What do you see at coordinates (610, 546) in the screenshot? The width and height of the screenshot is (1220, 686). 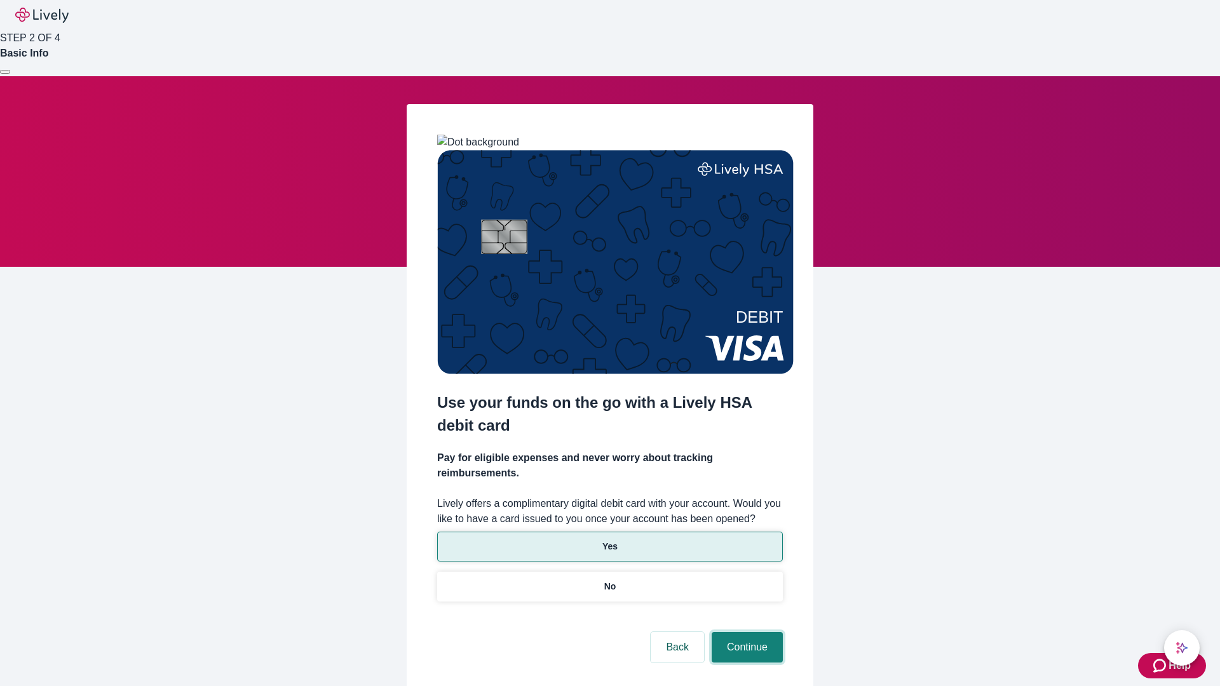 I see `button: Yes` at bounding box center [610, 546].